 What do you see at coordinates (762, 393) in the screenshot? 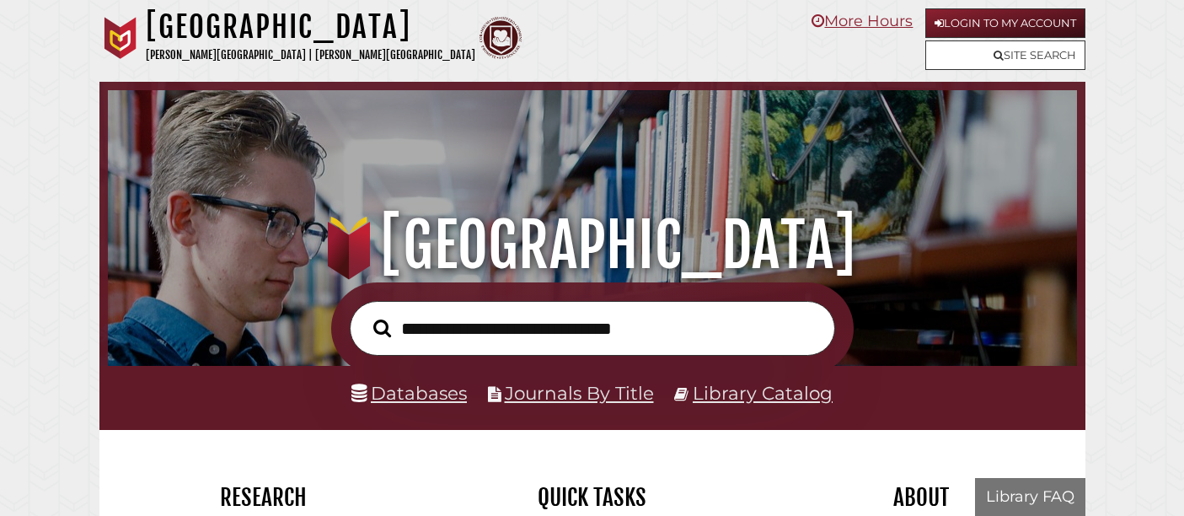
I see `a: Library Catalog` at bounding box center [762, 393].